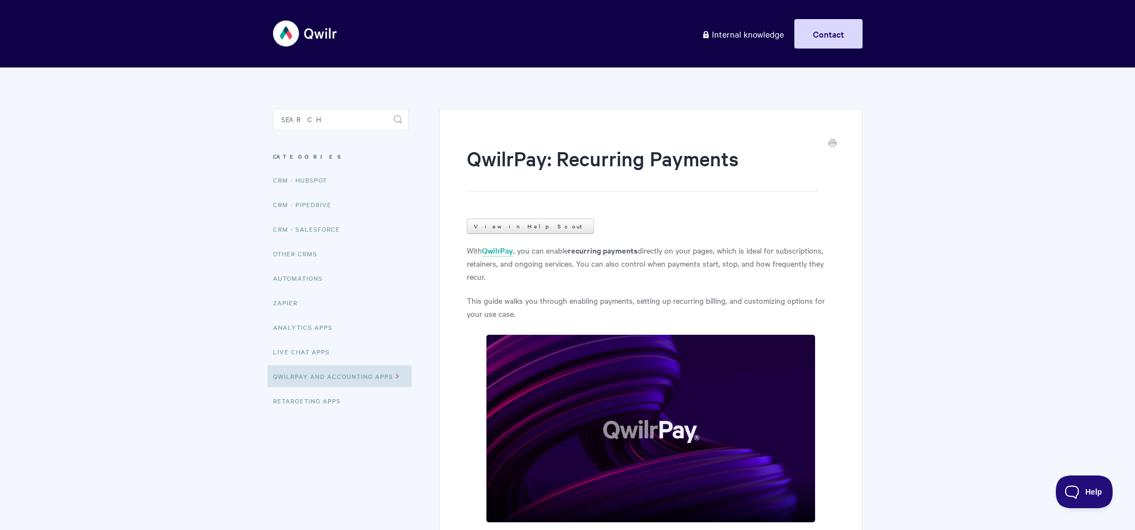 The height and width of the screenshot is (530, 1135). What do you see at coordinates (299, 254) in the screenshot?
I see `a: Other CRMs` at bounding box center [299, 254].